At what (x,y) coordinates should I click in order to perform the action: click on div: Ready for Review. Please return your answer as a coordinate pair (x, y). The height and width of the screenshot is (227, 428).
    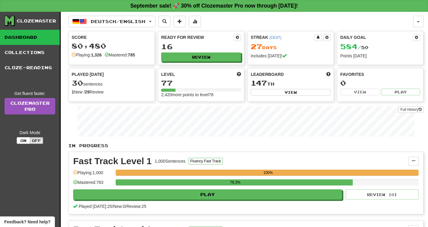
    Looking at the image, I should click on (197, 37).